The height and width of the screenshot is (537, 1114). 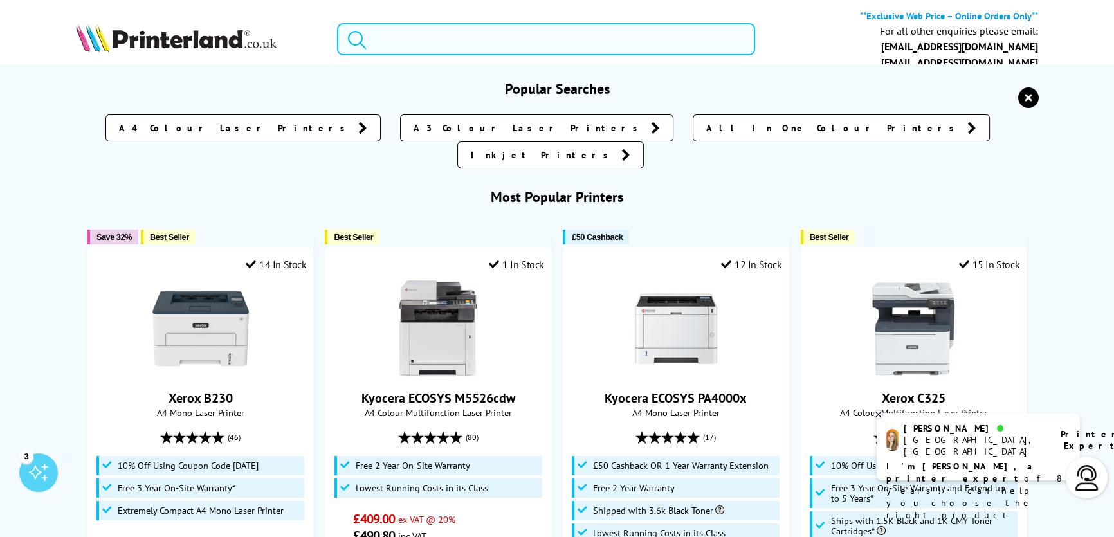 What do you see at coordinates (676, 329) in the screenshot?
I see `img: Kyocera ECOSYS PA4000x` at bounding box center [676, 329].